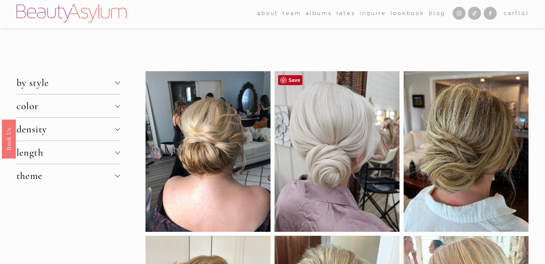  What do you see at coordinates (66, 83) in the screenshot?
I see `span: by style` at bounding box center [66, 83].